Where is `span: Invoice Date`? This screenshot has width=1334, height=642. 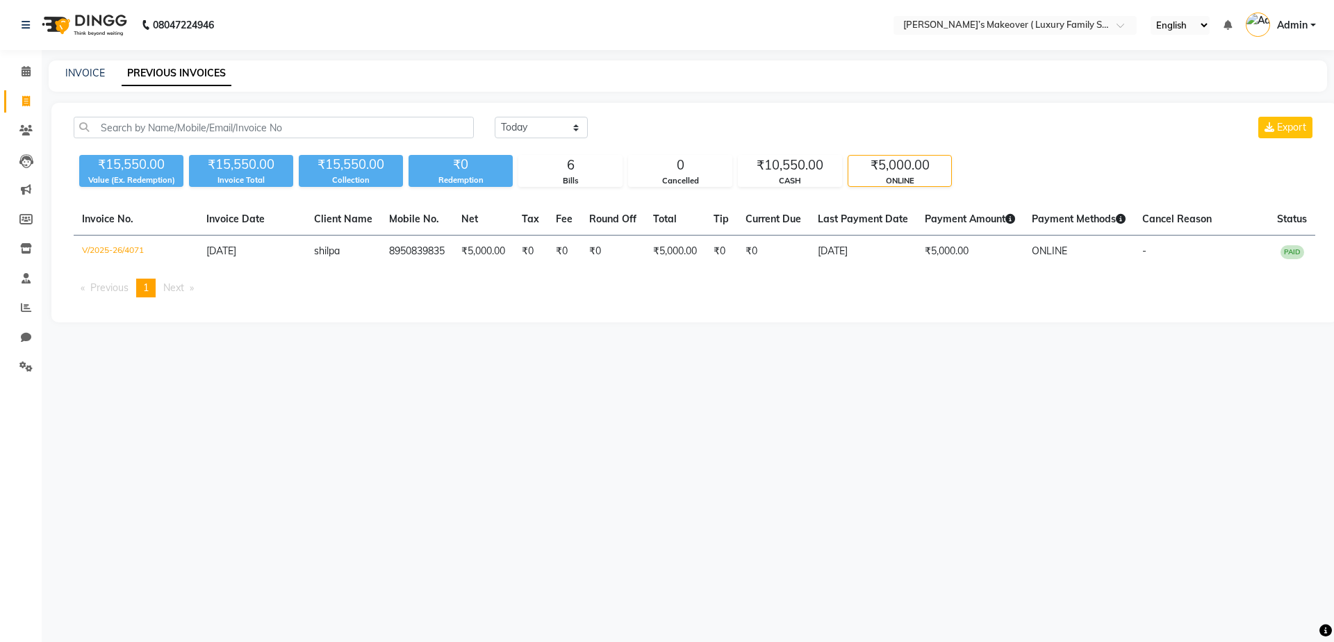 span: Invoice Date is located at coordinates (236, 219).